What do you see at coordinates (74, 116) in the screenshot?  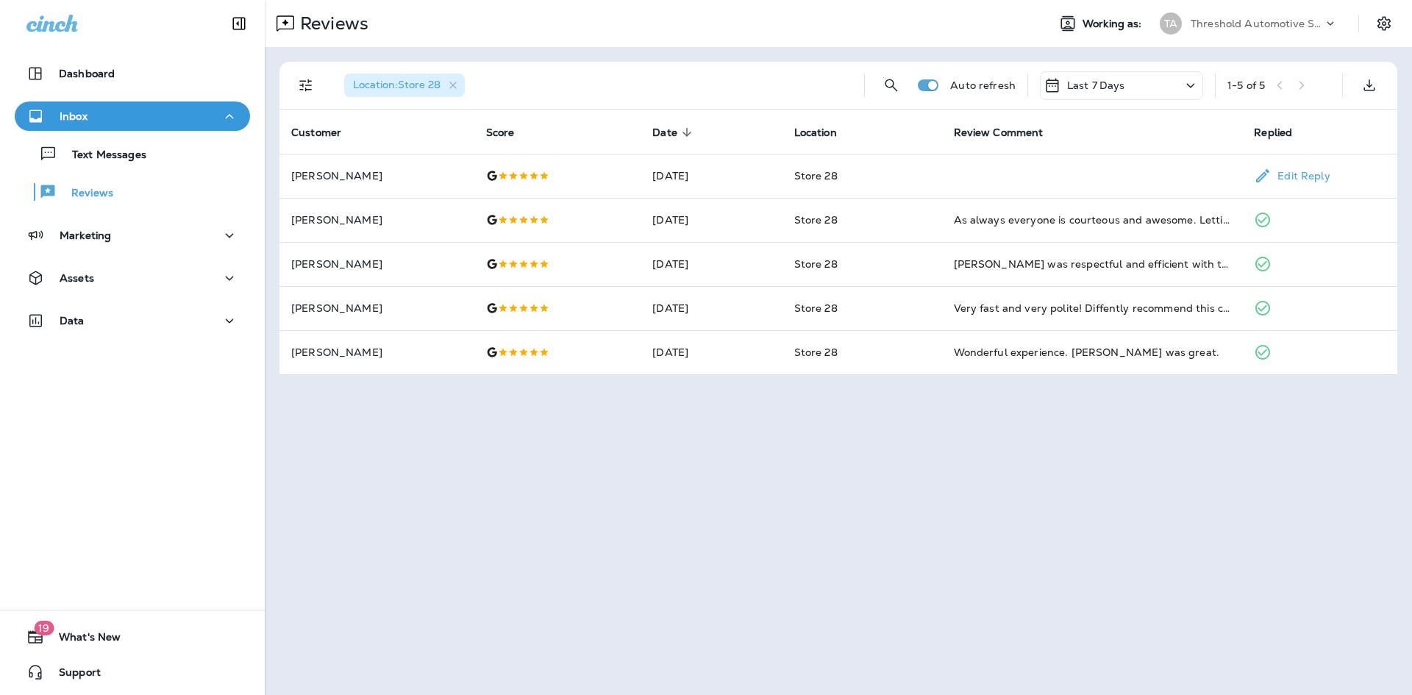 I see `p: Inbox` at bounding box center [74, 116].